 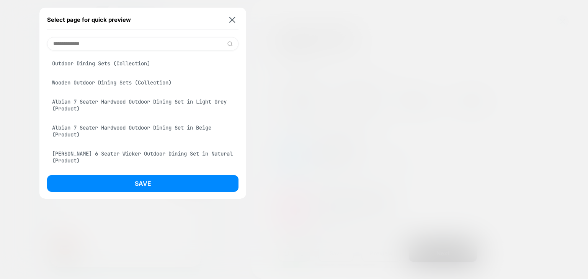 I want to click on span: $50 Off, so click(x=142, y=127).